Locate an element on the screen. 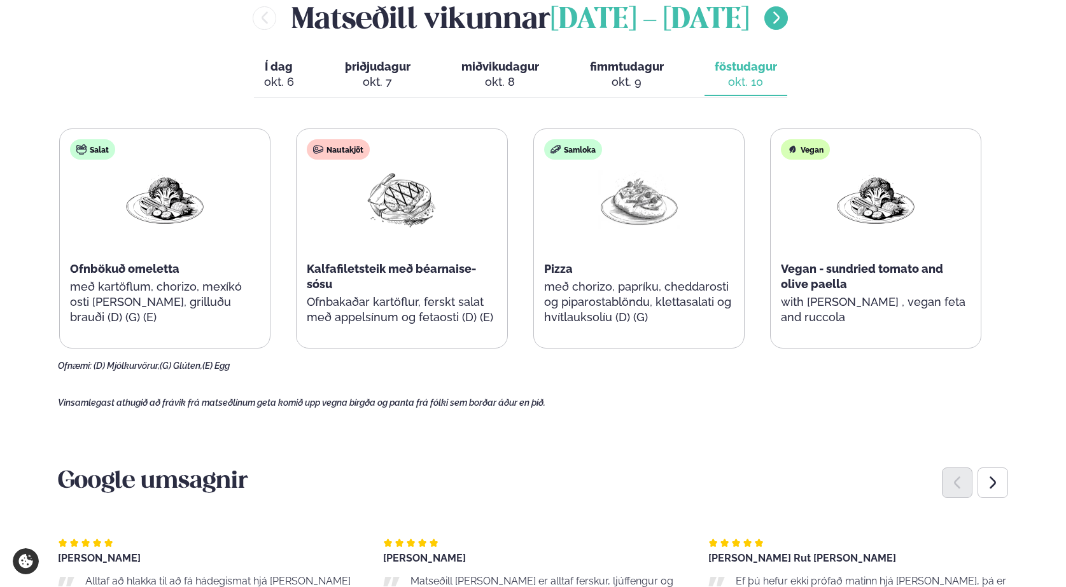 The width and height of the screenshot is (1066, 587). div: Nautakjöt is located at coordinates (338, 150).